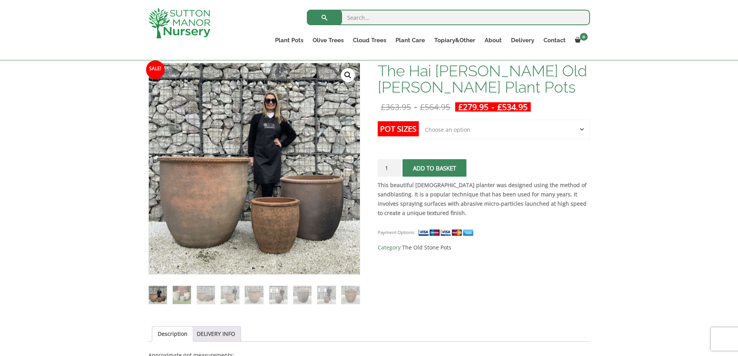  I want to click on a: DELIVERY INFO, so click(216, 334).